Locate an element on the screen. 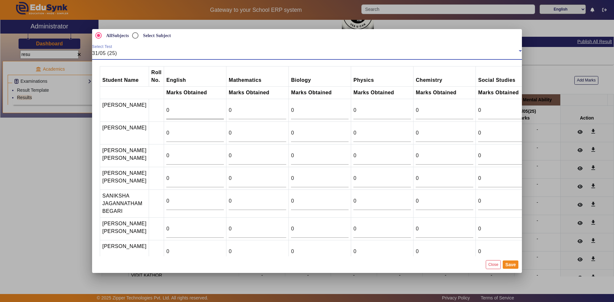 The image size is (614, 302). th: English is located at coordinates (195, 76).